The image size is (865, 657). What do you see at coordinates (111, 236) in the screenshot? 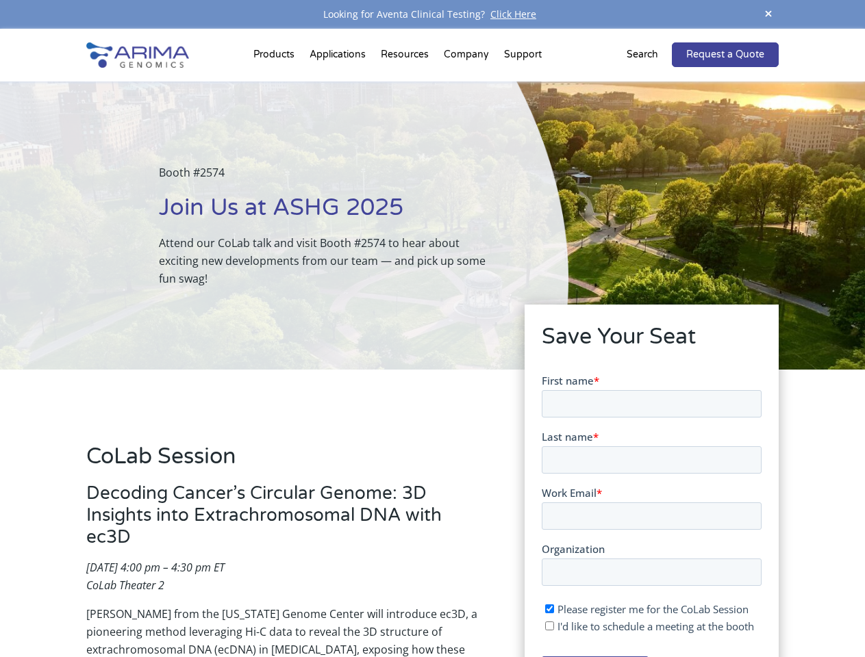
I see `span: Please register me for the CoLab Session` at bounding box center [111, 236].